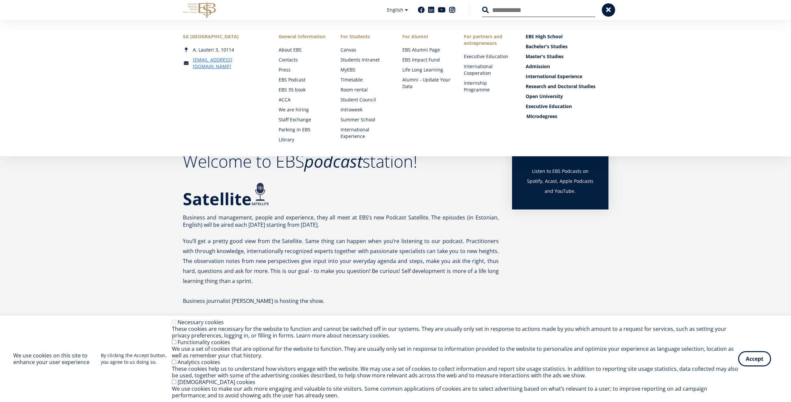 The width and height of the screenshot is (791, 402). Describe the element at coordinates (427, 37) in the screenshot. I see `span: For Alumni` at that location.